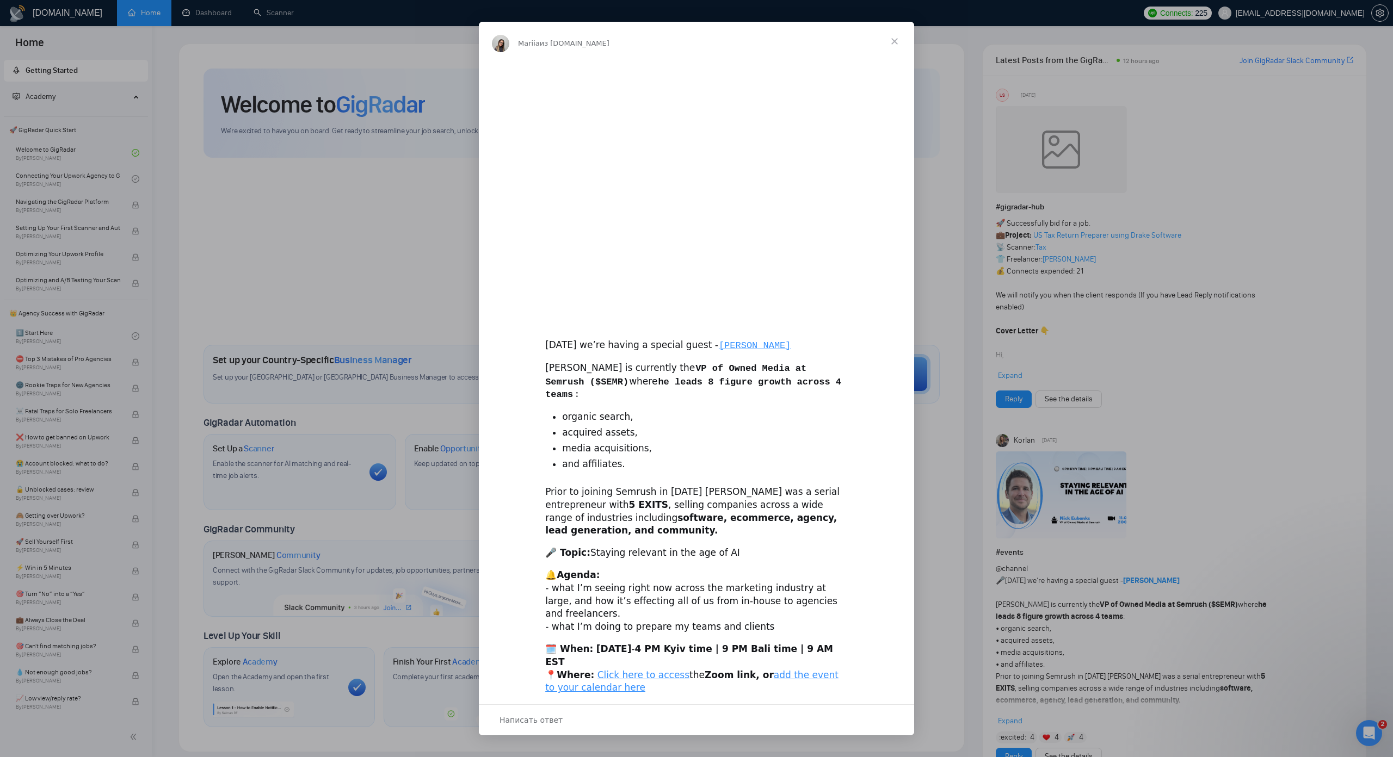  What do you see at coordinates (500, 44) in the screenshot?
I see `img: Profile image for Mariia` at bounding box center [500, 44].